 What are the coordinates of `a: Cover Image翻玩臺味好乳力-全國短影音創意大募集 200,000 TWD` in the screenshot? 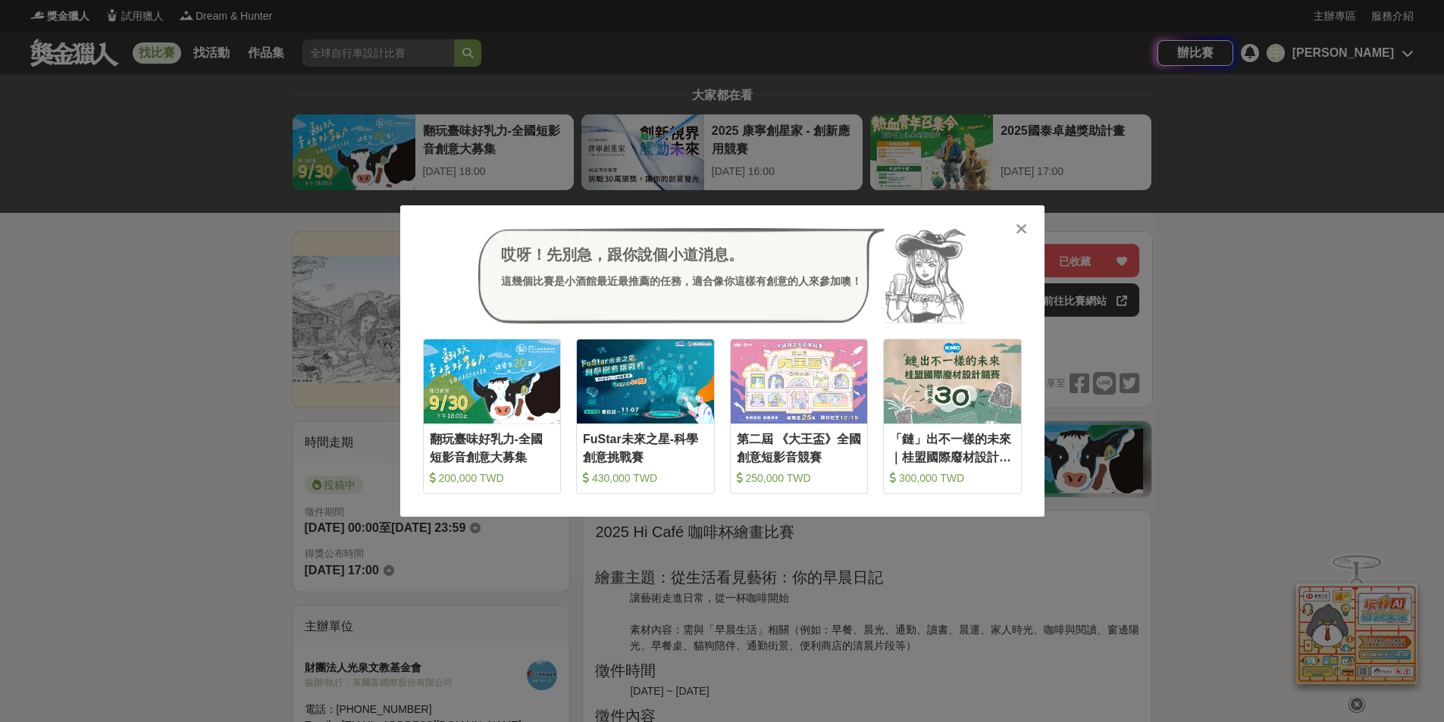 It's located at (492, 416).